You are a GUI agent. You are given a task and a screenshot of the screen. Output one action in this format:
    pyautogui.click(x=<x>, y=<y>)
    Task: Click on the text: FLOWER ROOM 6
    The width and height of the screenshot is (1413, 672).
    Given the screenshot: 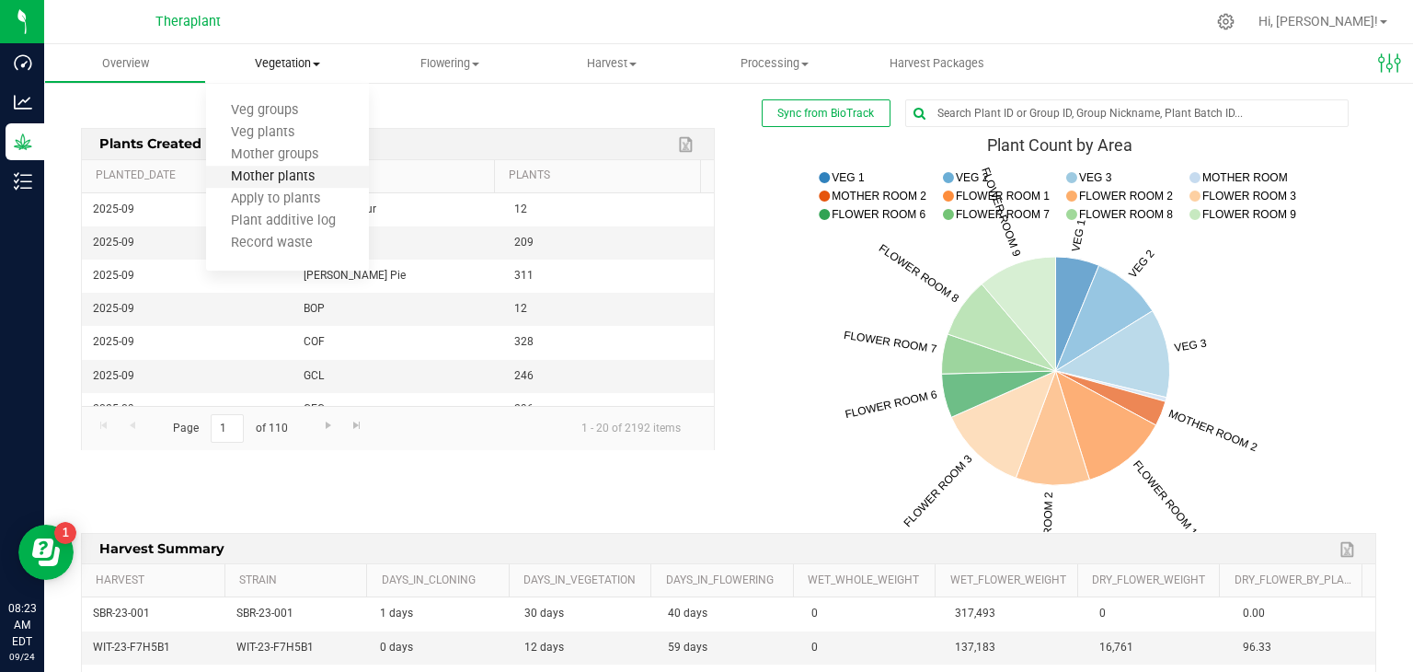 What is the action you would take?
    pyautogui.click(x=879, y=214)
    